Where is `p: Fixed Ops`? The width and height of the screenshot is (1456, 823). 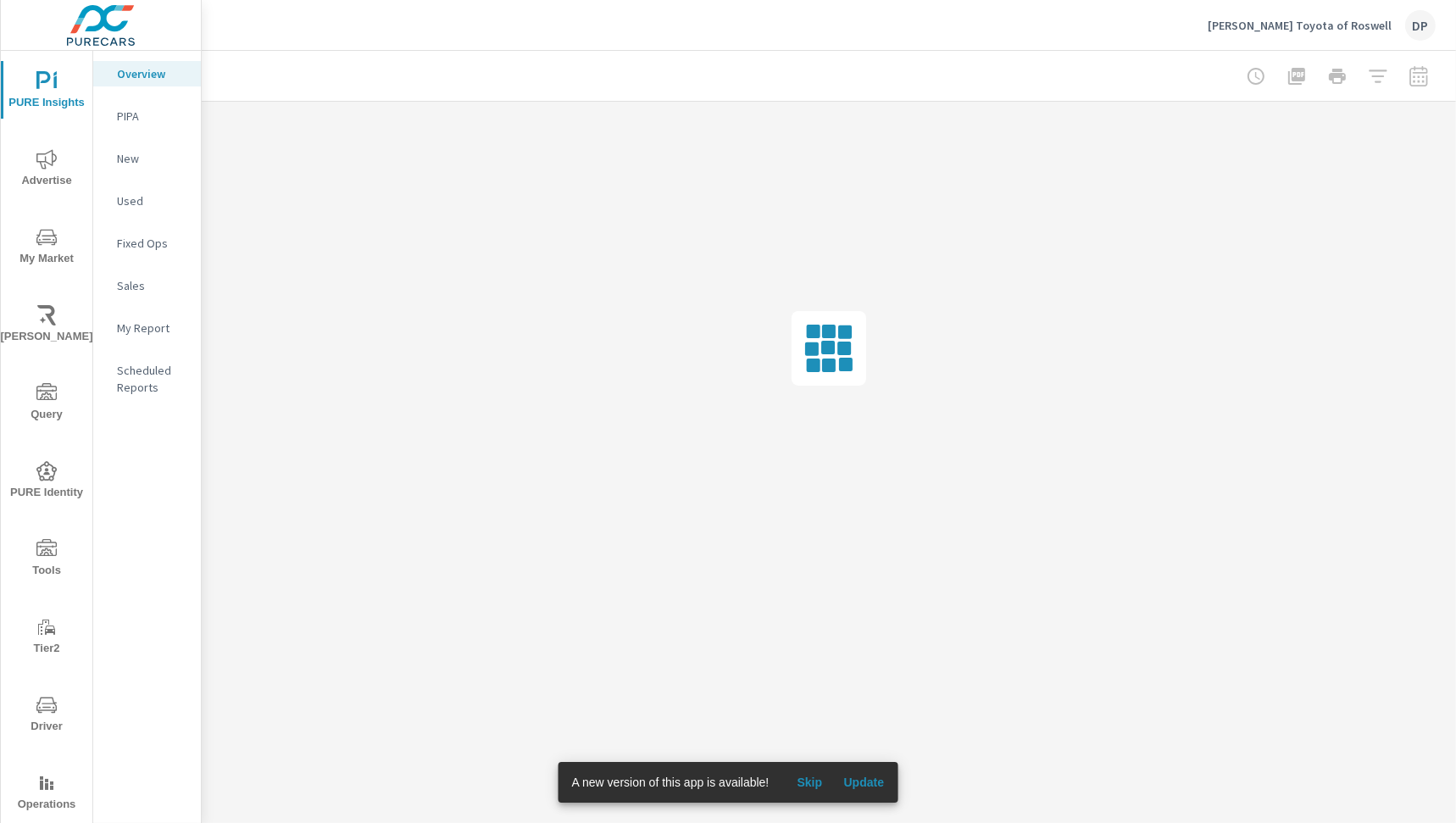
p: Fixed Ops is located at coordinates (151, 243).